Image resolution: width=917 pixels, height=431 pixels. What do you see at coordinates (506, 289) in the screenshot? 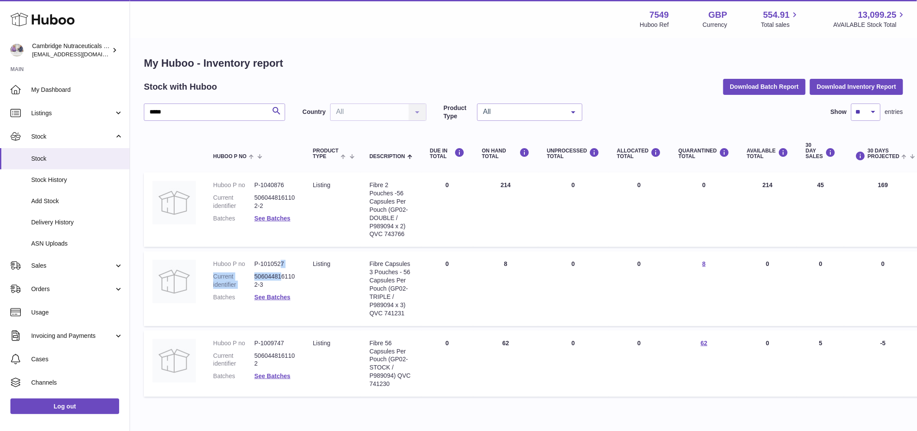
I see `td: 8` at bounding box center [506, 289].